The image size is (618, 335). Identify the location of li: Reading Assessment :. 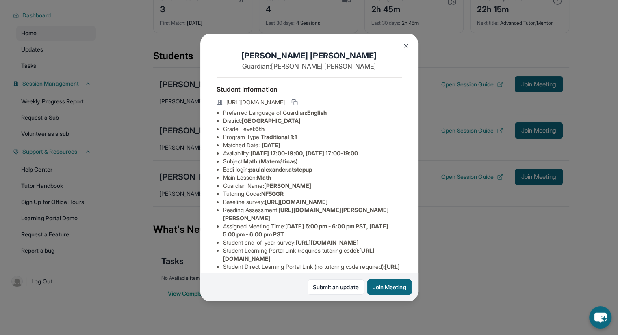
(312, 214).